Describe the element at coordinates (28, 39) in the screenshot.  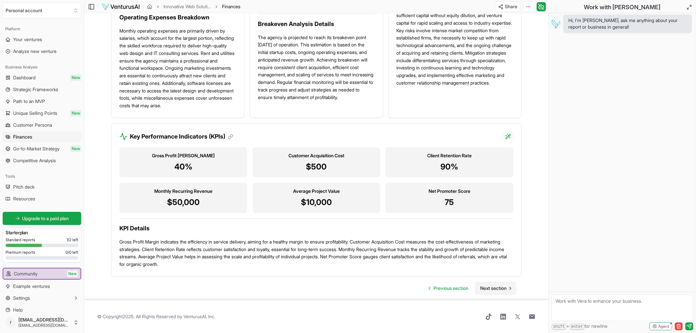
I see `span: Your ventures` at that location.